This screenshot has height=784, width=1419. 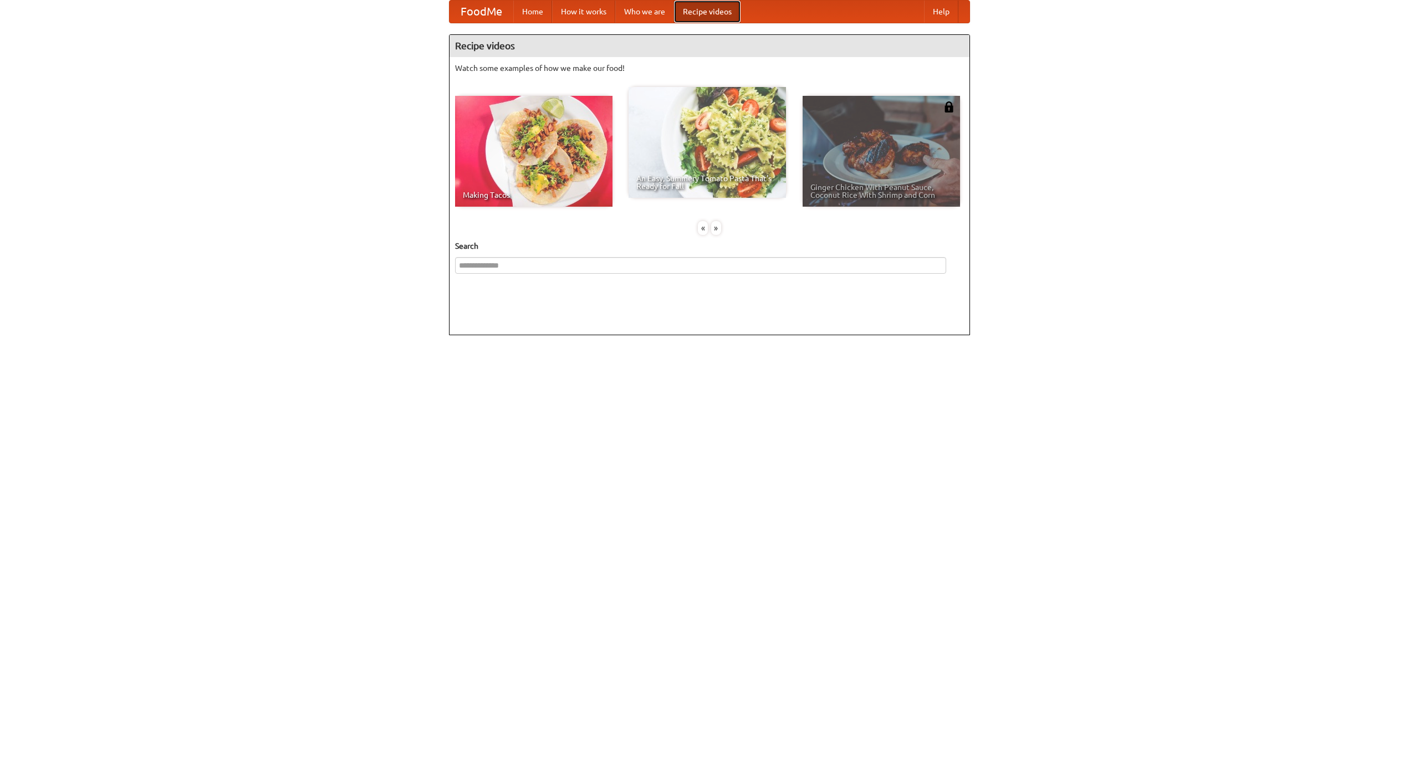 I want to click on img: 483408.png, so click(x=949, y=107).